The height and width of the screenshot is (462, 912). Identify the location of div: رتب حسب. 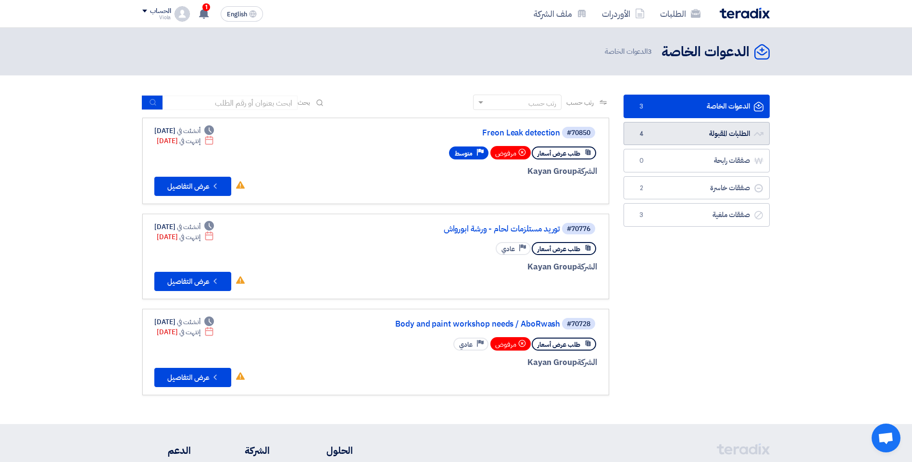
(542, 103).